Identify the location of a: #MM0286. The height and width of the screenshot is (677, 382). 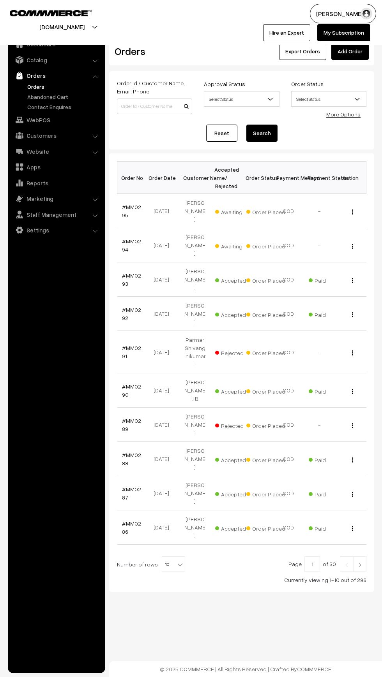
(131, 528).